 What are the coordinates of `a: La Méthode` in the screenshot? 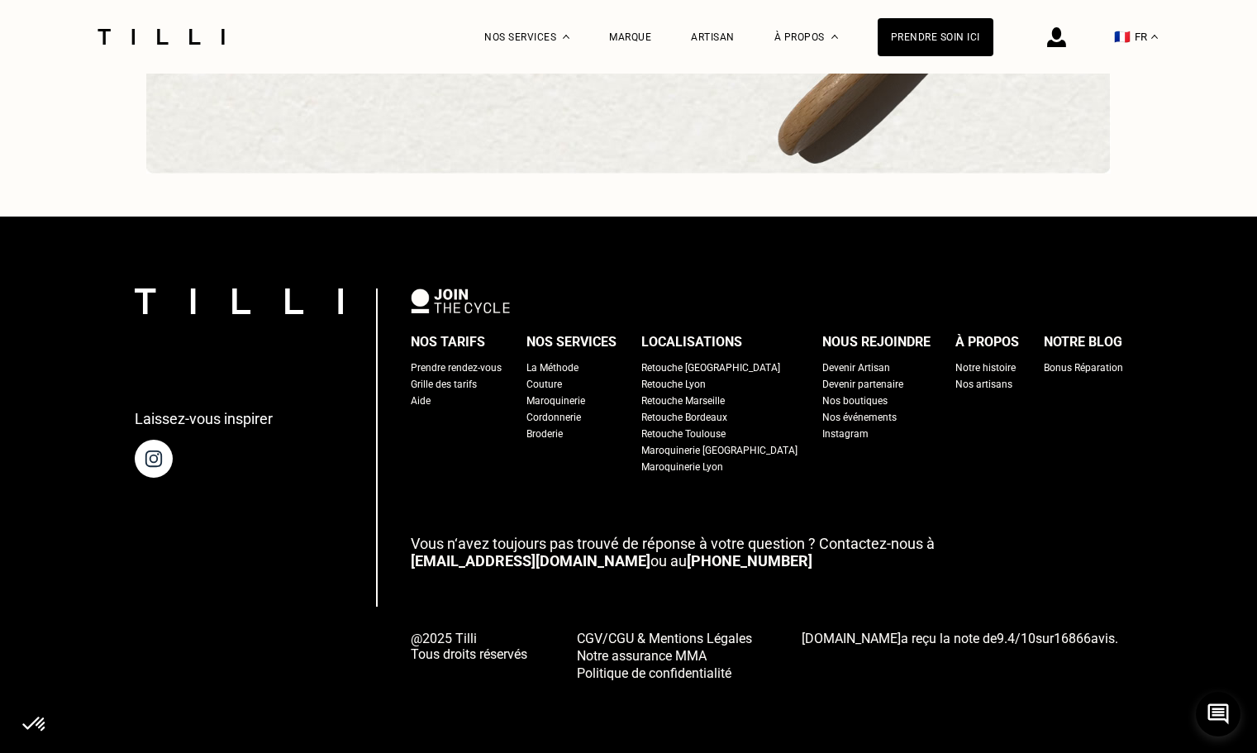 It's located at (552, 368).